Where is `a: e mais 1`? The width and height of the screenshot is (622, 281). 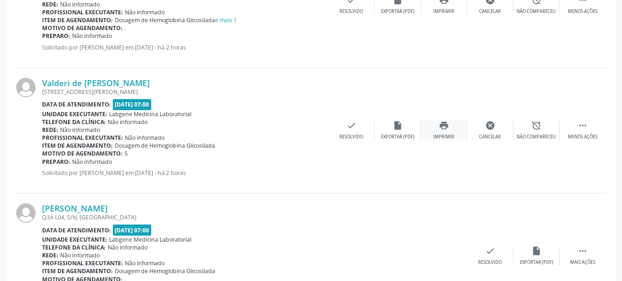 a: e mais 1 is located at coordinates (226, 20).